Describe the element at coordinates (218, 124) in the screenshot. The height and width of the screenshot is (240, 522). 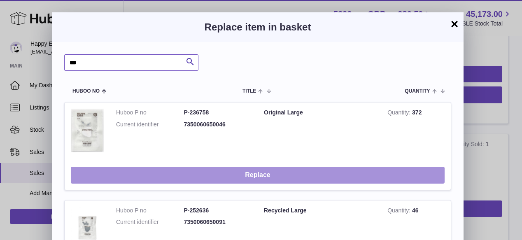
I see `dd: 7350060650046` at that location.